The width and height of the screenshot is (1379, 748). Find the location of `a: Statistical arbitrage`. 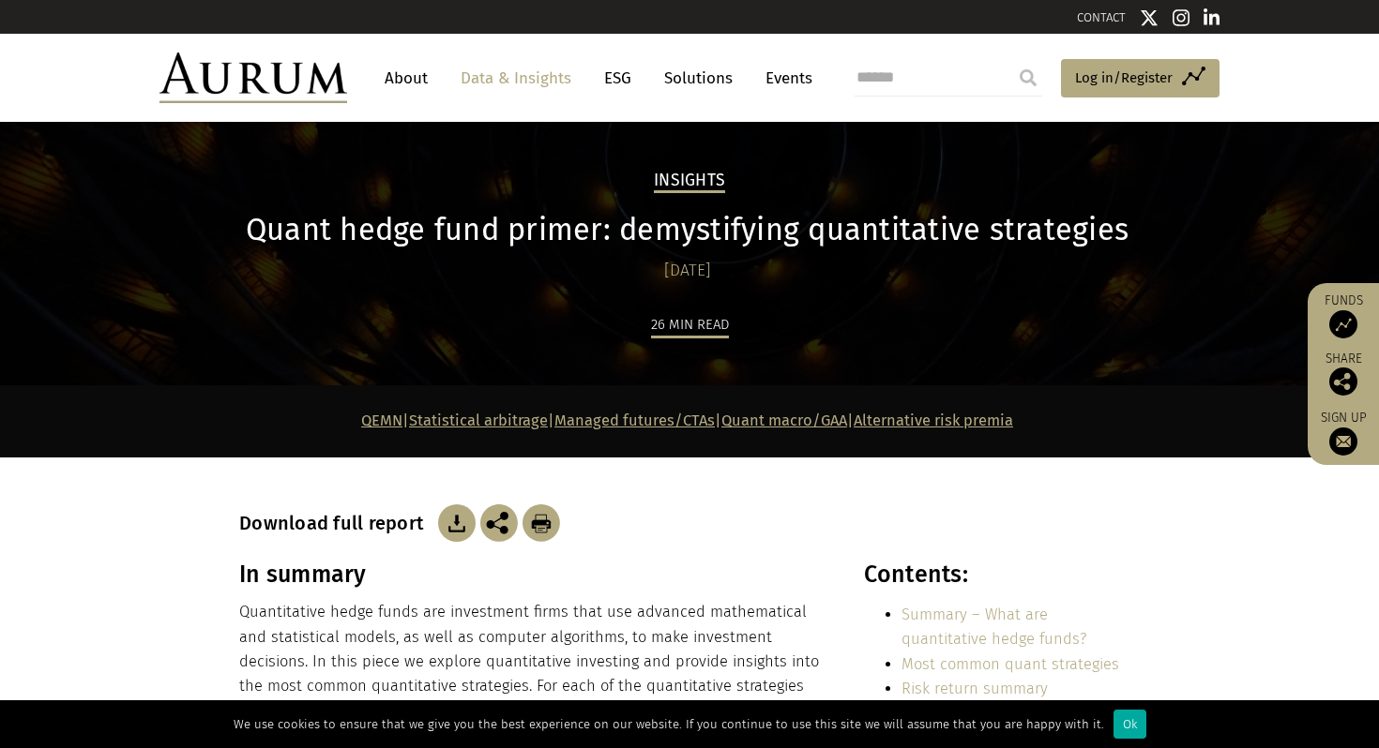

a: Statistical arbitrage is located at coordinates (478, 420).